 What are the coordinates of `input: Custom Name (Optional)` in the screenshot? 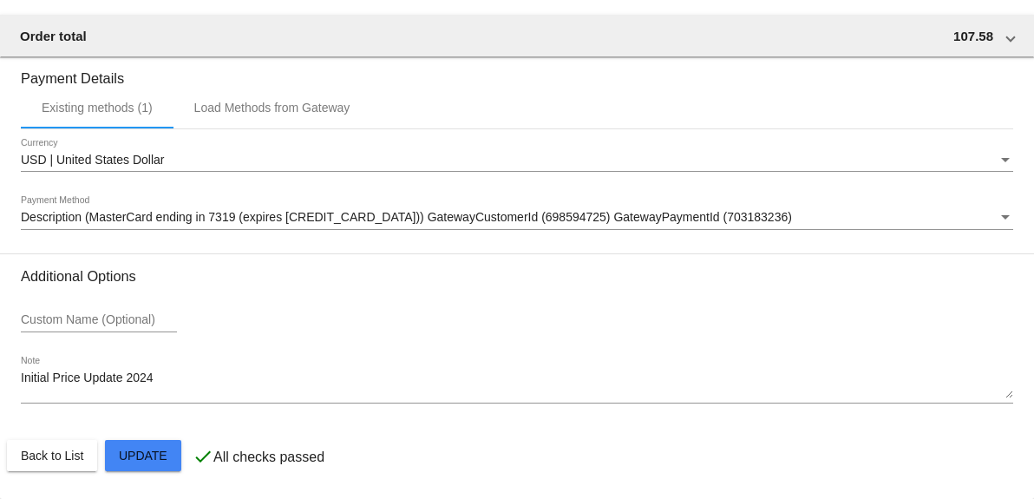 It's located at (99, 320).